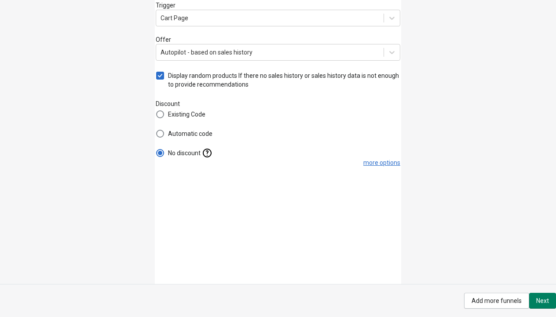  I want to click on div: Autopilot - based on sales history, so click(206, 52).